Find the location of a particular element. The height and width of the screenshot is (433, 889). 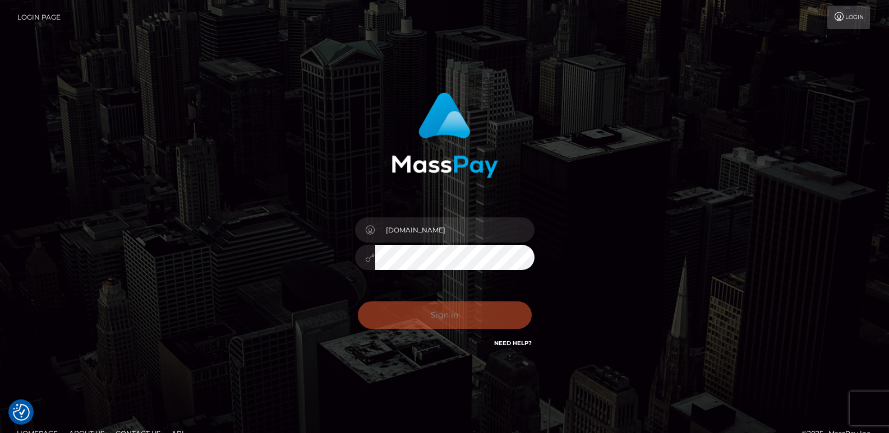

button: Consent Preferences is located at coordinates (21, 413).